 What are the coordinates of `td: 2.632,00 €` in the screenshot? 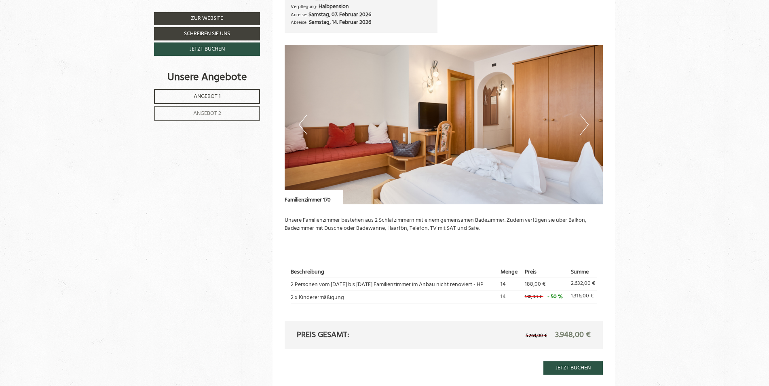 It's located at (582, 284).